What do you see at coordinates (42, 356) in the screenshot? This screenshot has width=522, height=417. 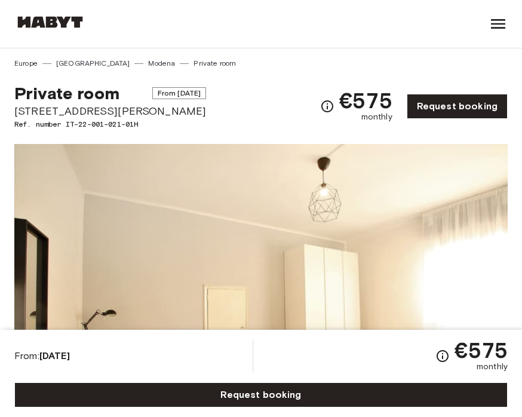 I see `span: From:` at bounding box center [42, 356].